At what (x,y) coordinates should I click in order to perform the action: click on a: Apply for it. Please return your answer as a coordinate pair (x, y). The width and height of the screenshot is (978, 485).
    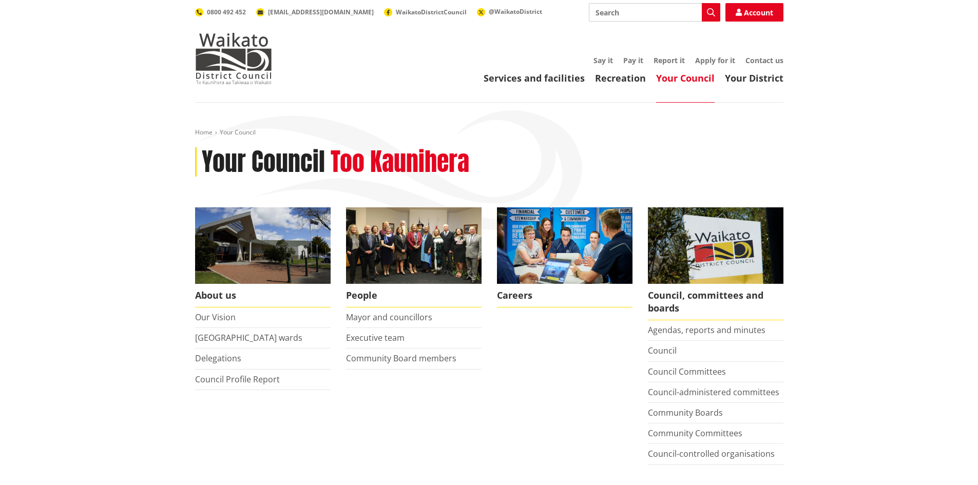
    Looking at the image, I should click on (715, 60).